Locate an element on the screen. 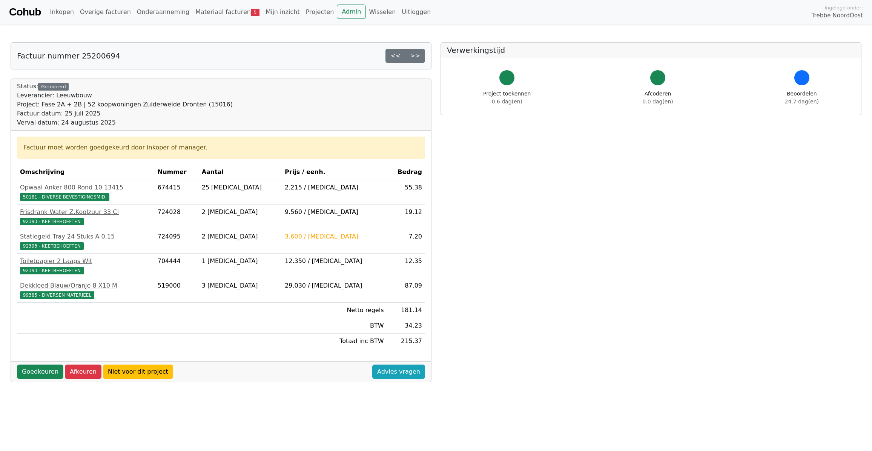  span: 99385 - DIVERSEN MATERIEEL is located at coordinates (57, 295).